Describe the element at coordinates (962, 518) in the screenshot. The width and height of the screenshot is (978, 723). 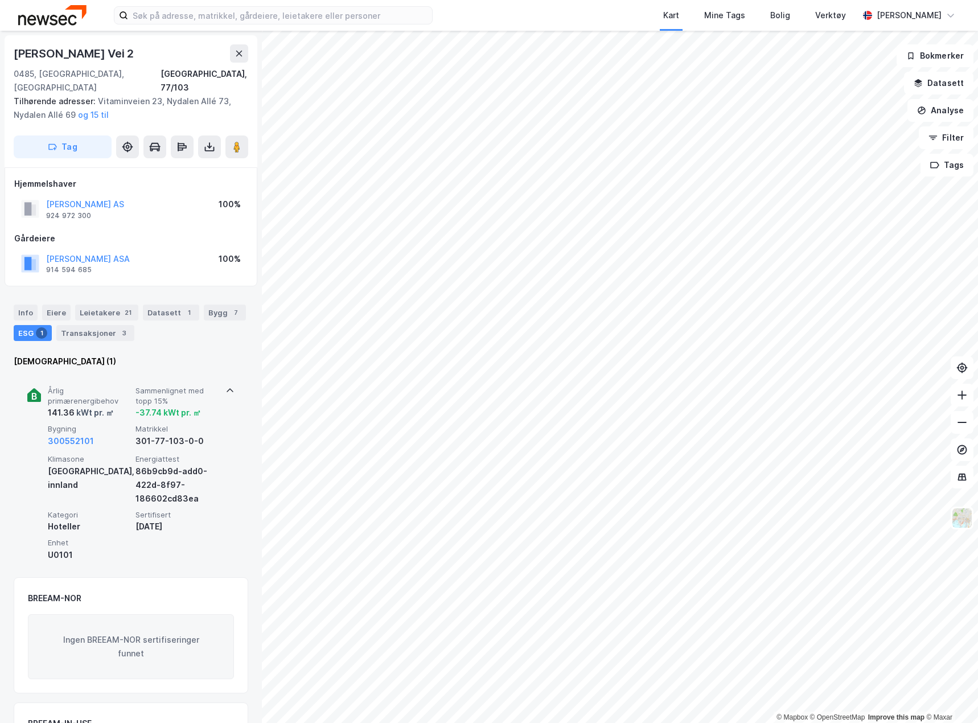
I see `img: Z` at that location.